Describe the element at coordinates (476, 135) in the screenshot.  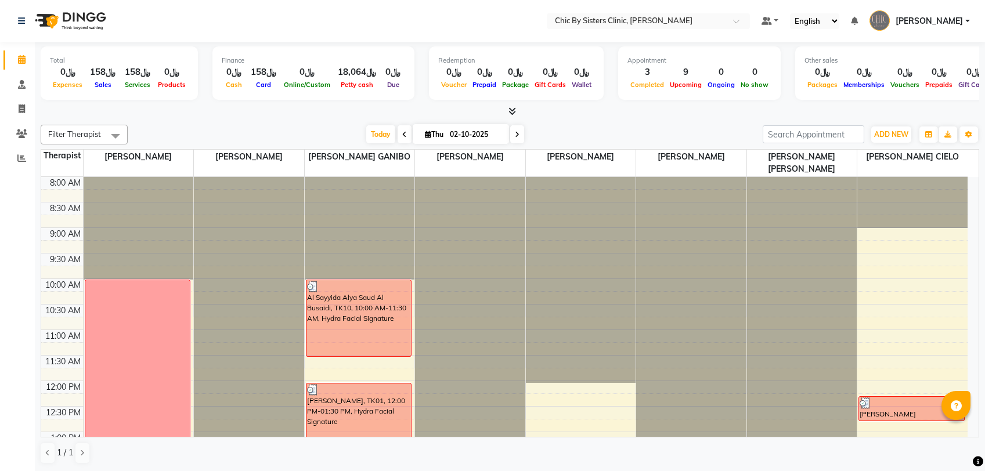
I see `input: 2025-10-02` at that location.